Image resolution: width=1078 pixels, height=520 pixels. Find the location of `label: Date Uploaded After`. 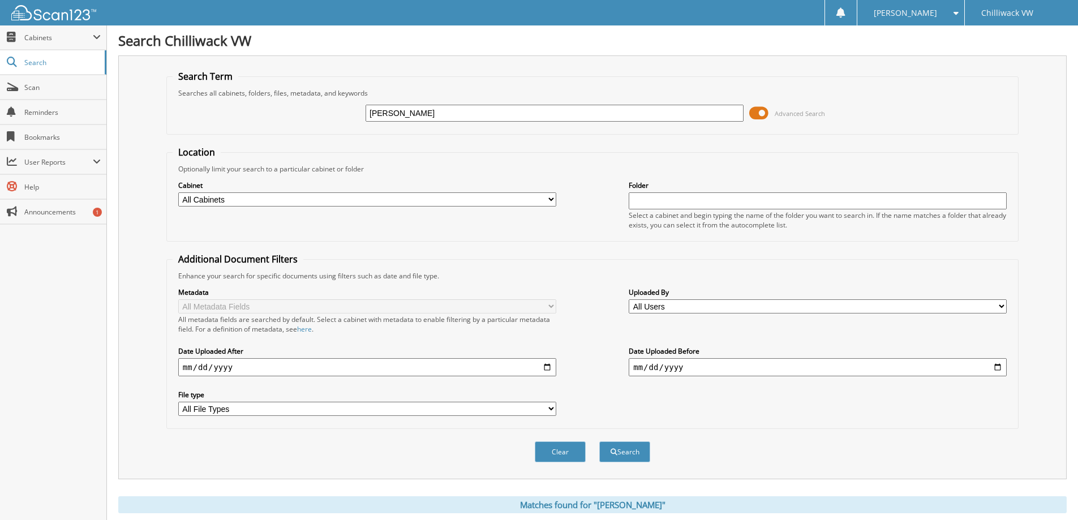

label: Date Uploaded After is located at coordinates (367, 351).